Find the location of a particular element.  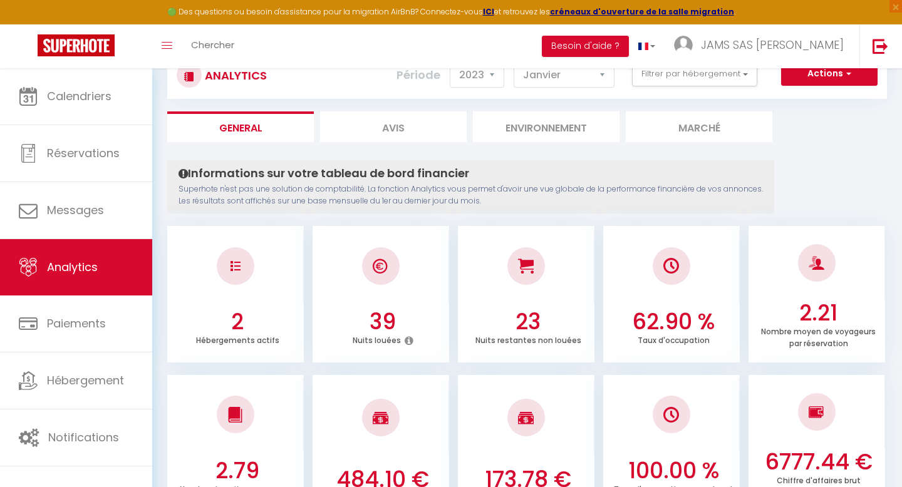

h3: 2.21 is located at coordinates (818, 313).